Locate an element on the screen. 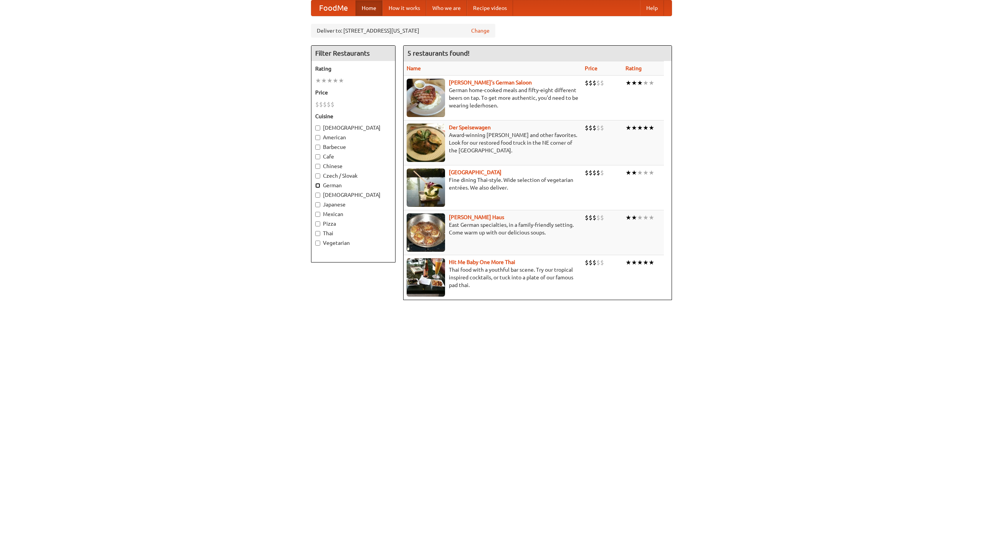 The width and height of the screenshot is (983, 543). img: babythai.jpg is located at coordinates (426, 278).